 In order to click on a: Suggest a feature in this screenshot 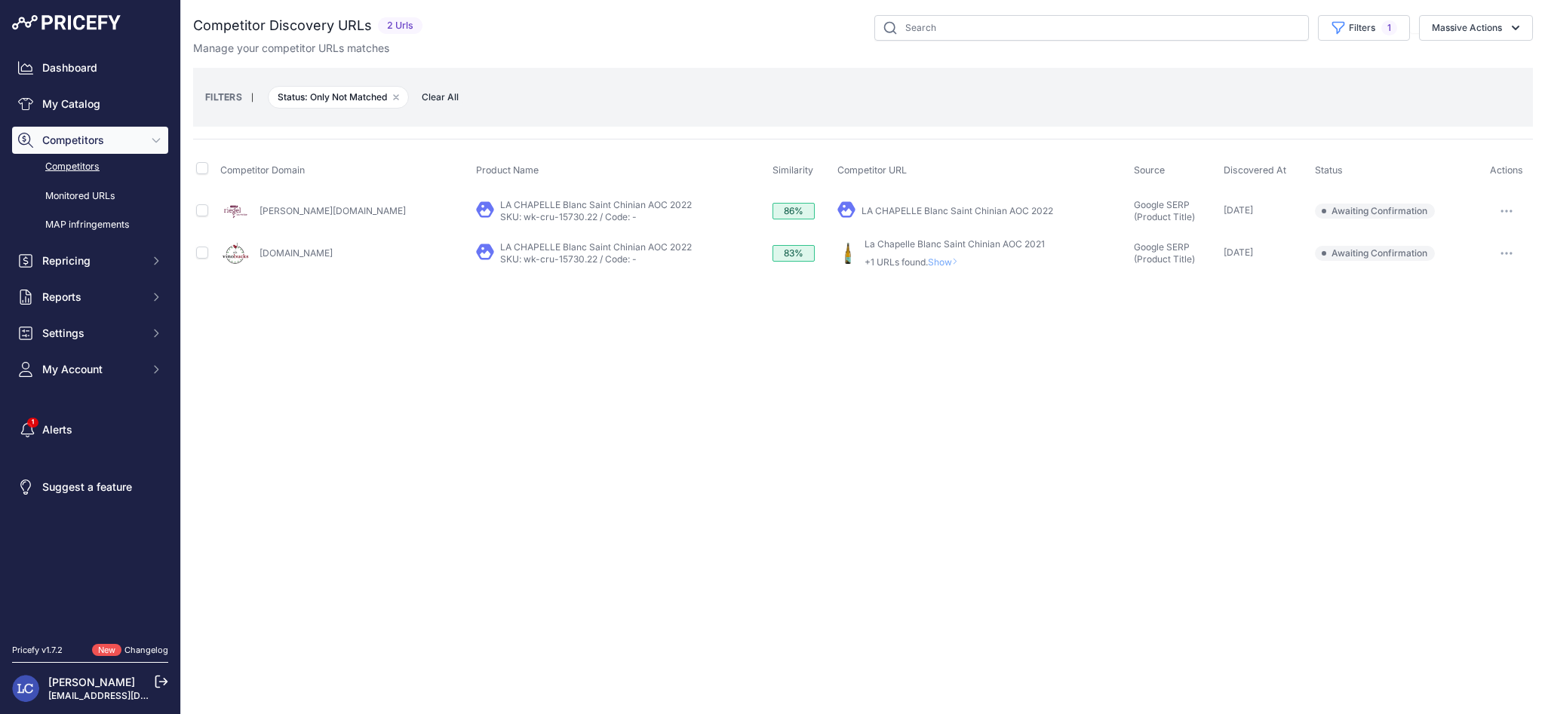, I will do `click(90, 487)`.